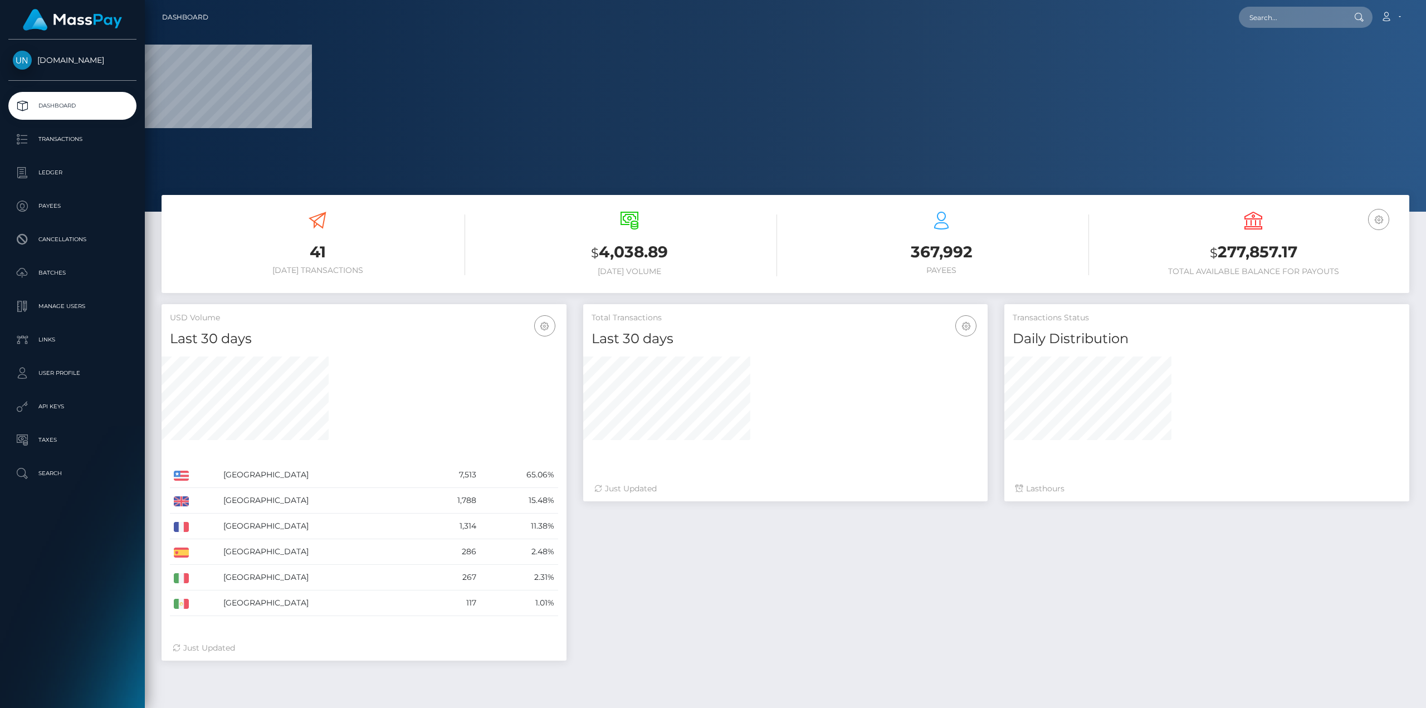 The height and width of the screenshot is (708, 1426). I want to click on p: Taxes, so click(72, 440).